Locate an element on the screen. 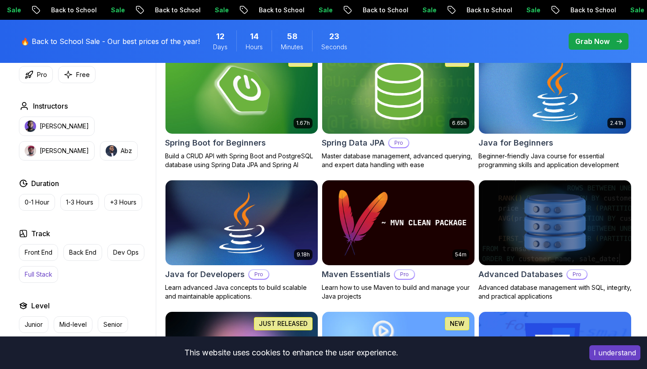 Image resolution: width=647 pixels, height=369 pixels. p: Junior is located at coordinates (33, 325).